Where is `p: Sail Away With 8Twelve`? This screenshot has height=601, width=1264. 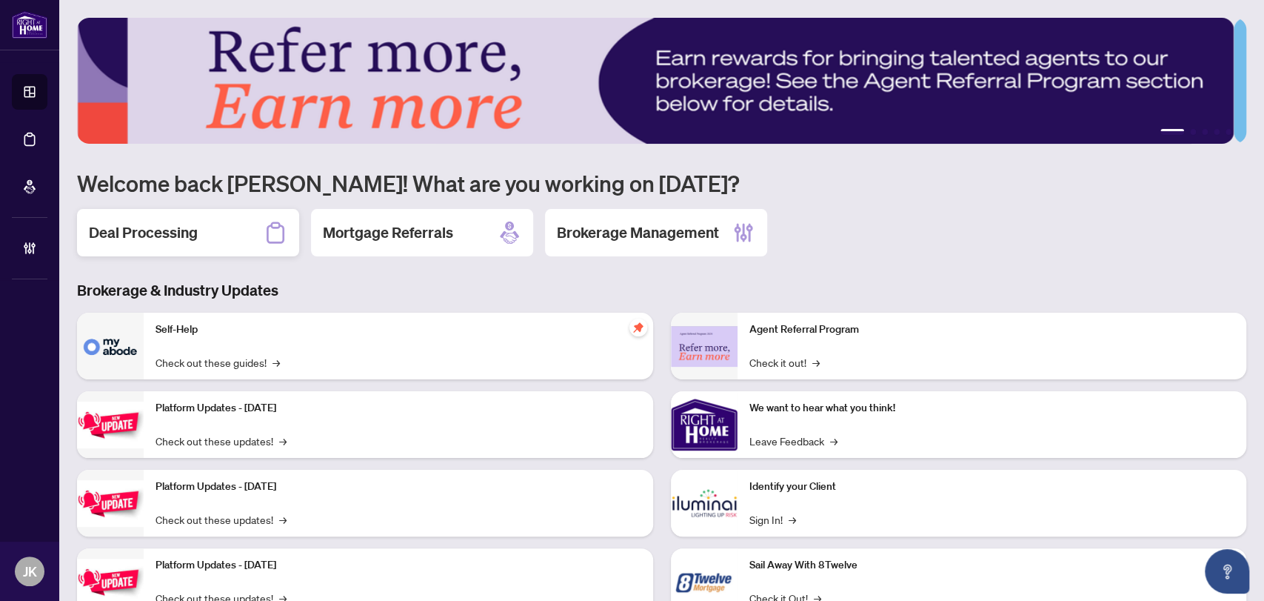
p: Sail Away With 8Twelve is located at coordinates (992, 565).